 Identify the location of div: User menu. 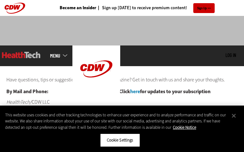
(231, 55).